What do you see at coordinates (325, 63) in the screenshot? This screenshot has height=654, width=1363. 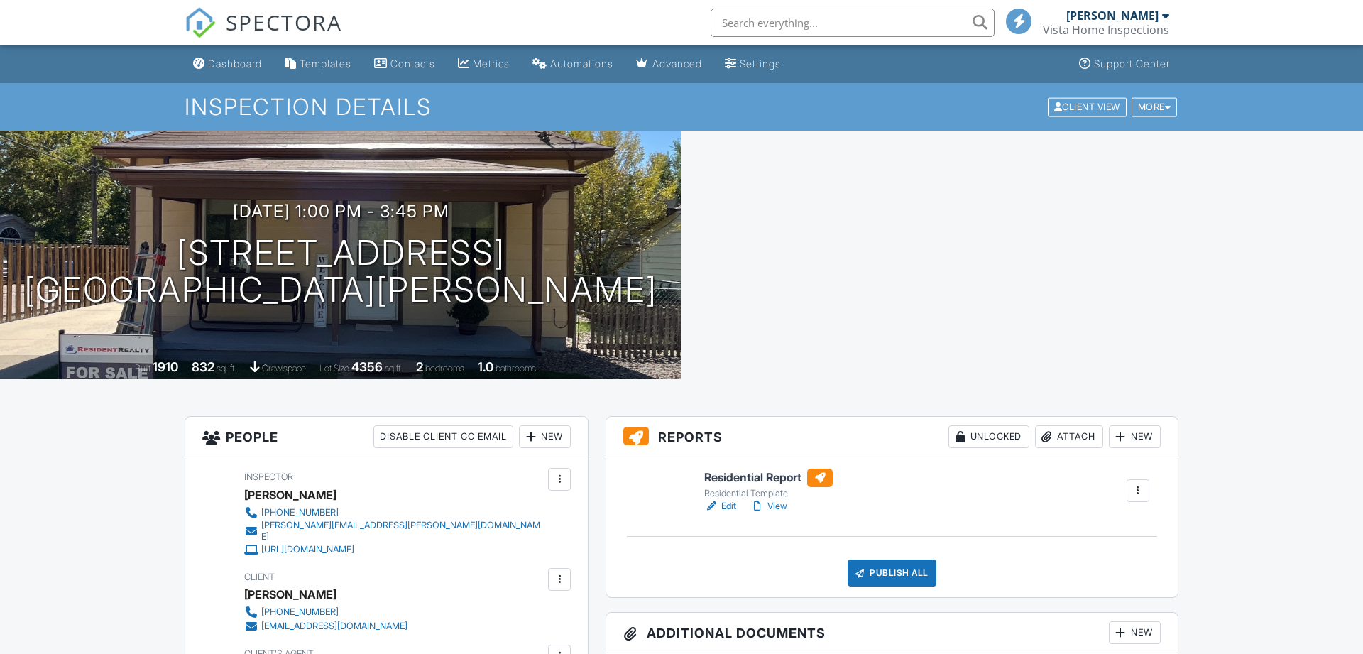 I see `div: Templates` at bounding box center [325, 63].